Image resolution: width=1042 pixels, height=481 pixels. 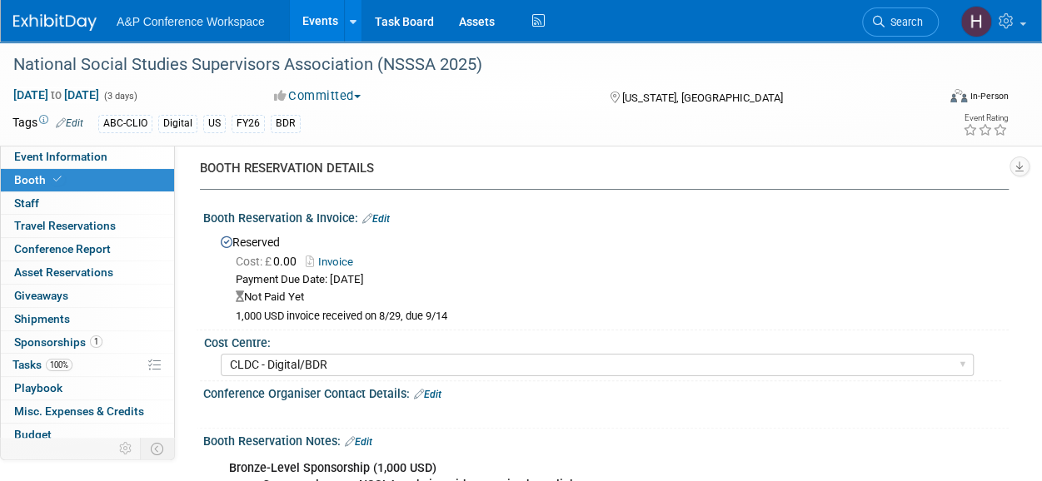 What do you see at coordinates (332, 468) in the screenshot?
I see `b: Bronze-Level Sponsorship (1,000 USD)` at bounding box center [332, 468].